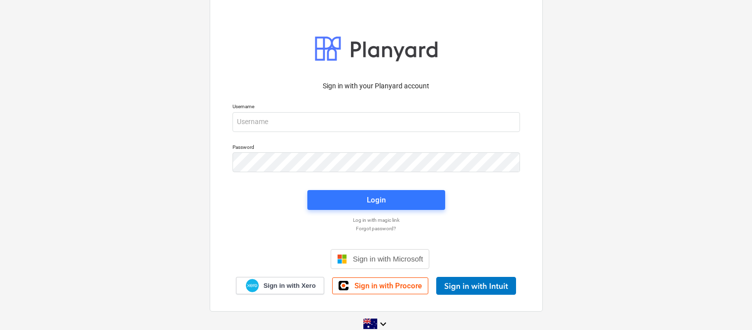 This screenshot has height=330, width=752. I want to click on a: Sign in with Procore, so click(380, 286).